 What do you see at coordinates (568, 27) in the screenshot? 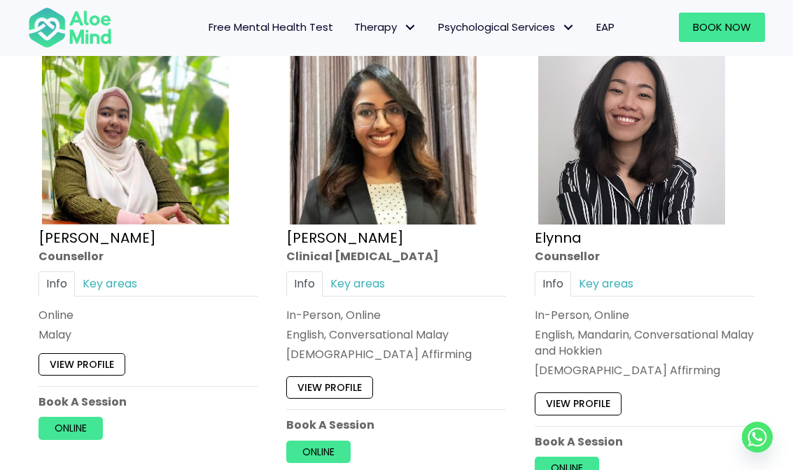
I see `span: Psychological Services: submenu` at bounding box center [568, 27].